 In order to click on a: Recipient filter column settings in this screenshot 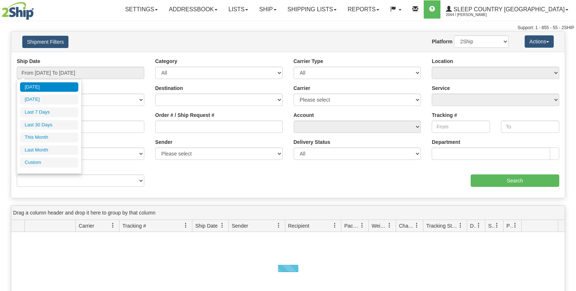, I will do `click(335, 225)`.